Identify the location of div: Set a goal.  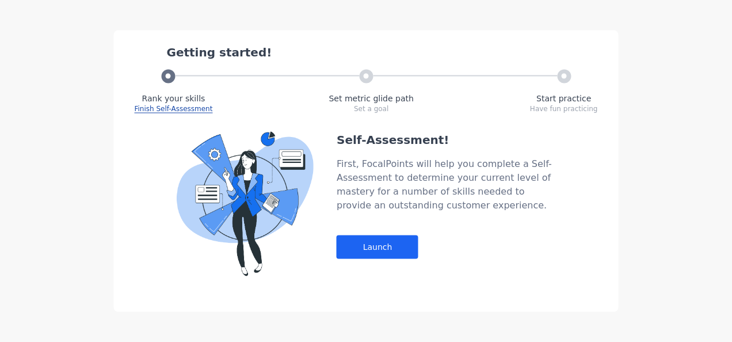
(370, 109).